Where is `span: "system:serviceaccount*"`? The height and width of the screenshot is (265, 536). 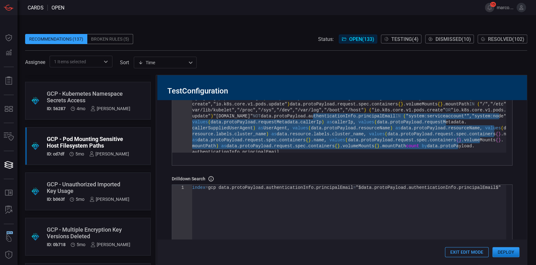
span: "system:serviceaccount*" is located at coordinates (438, 116).